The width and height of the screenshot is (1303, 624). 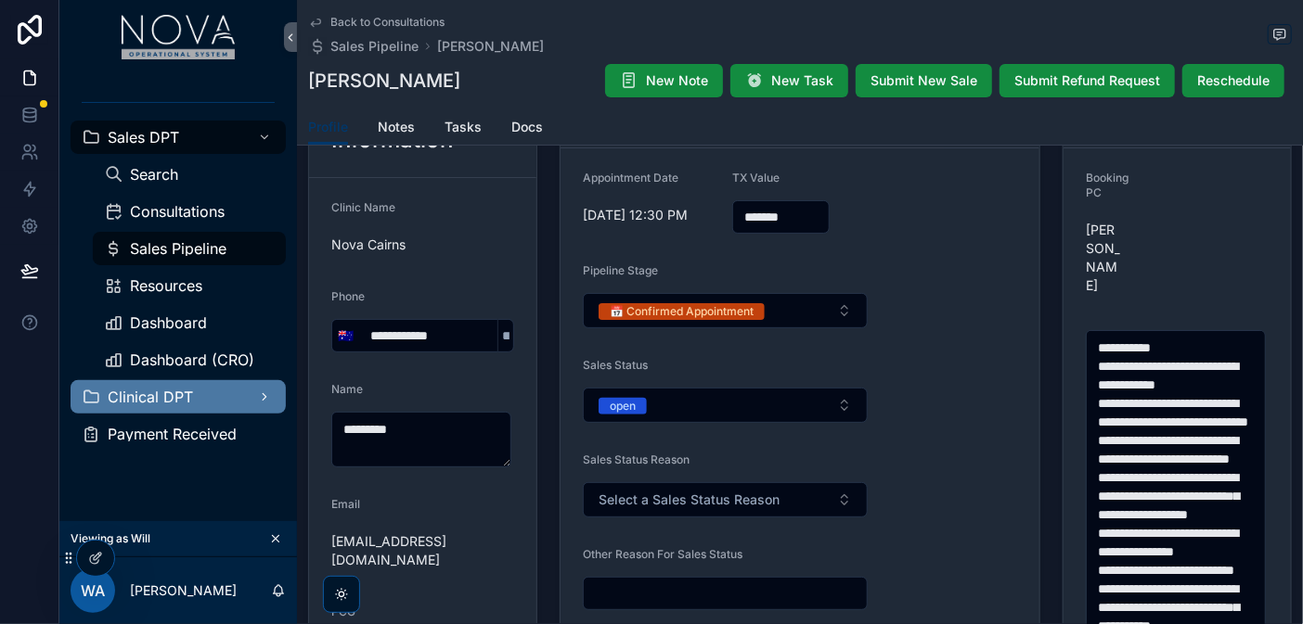 What do you see at coordinates (328, 127) in the screenshot?
I see `span: Profile` at bounding box center [328, 127].